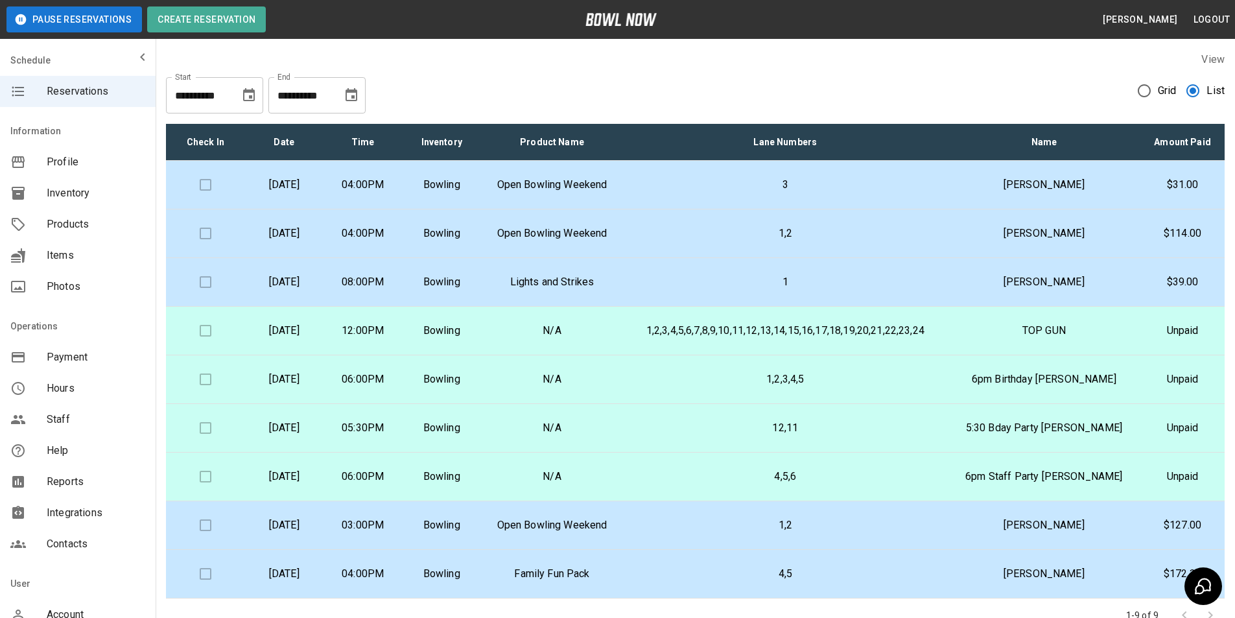 Image resolution: width=1235 pixels, height=618 pixels. Describe the element at coordinates (1182, 233) in the screenshot. I see `p: $114.00` at that location.